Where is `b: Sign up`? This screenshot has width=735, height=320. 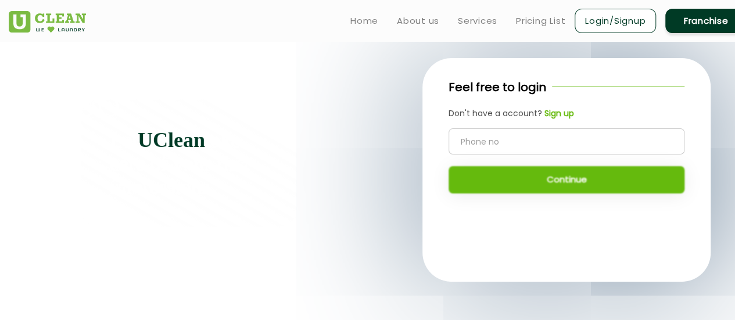
b: Sign up is located at coordinates (559, 113).